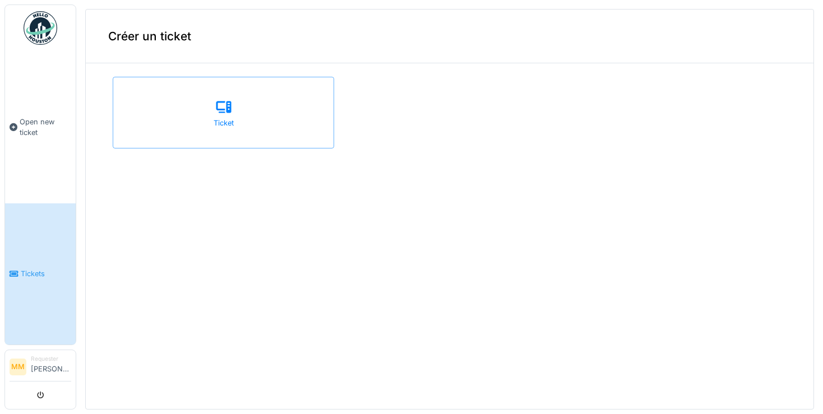 This screenshot has width=823, height=414. What do you see at coordinates (18, 367) in the screenshot?
I see `li: MM` at bounding box center [18, 367].